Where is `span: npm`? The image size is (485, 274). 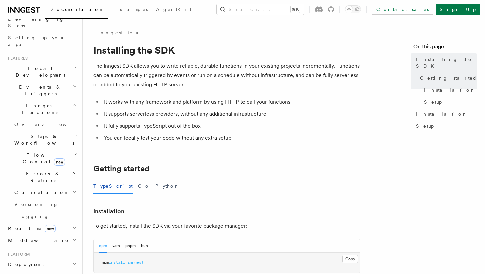
span: npm is located at coordinates (105, 262).